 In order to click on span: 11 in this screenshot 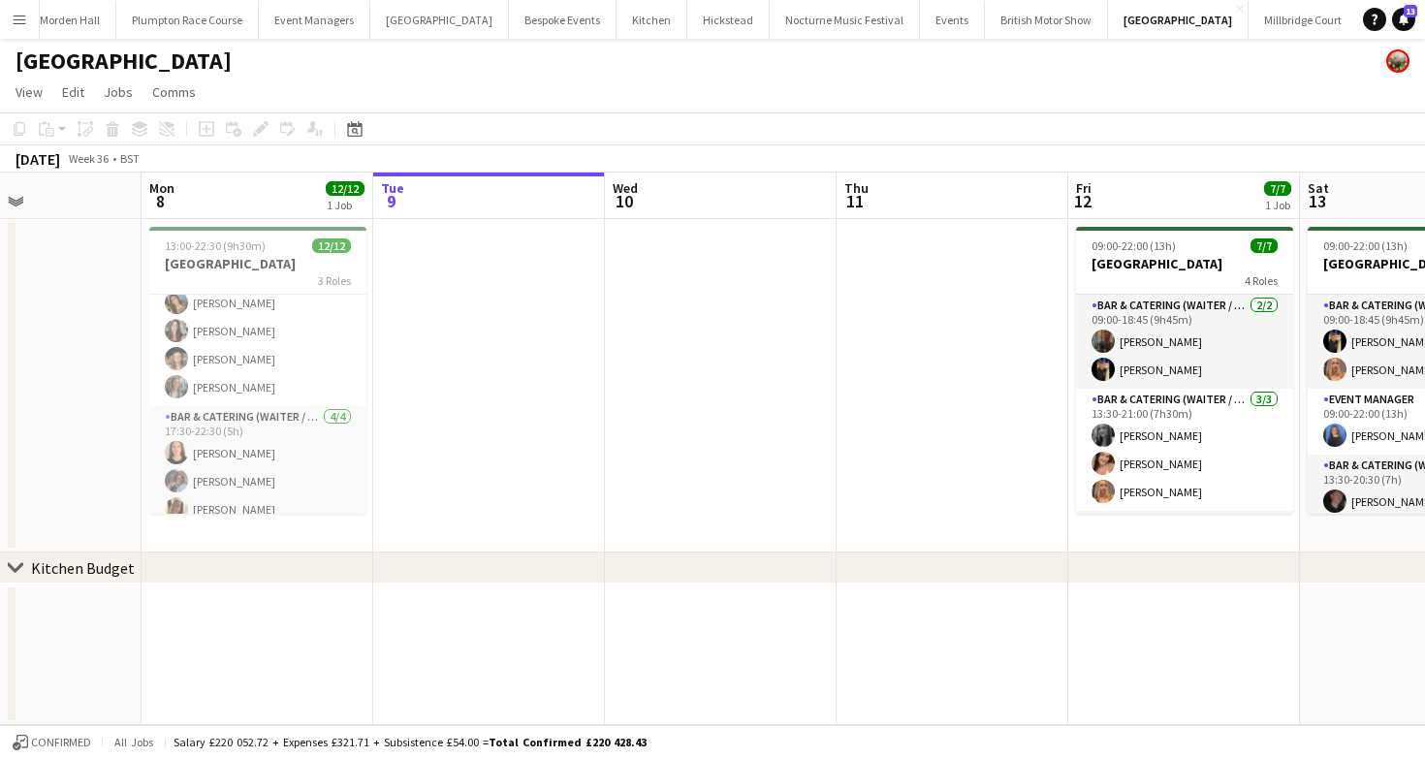, I will do `click(855, 201)`.